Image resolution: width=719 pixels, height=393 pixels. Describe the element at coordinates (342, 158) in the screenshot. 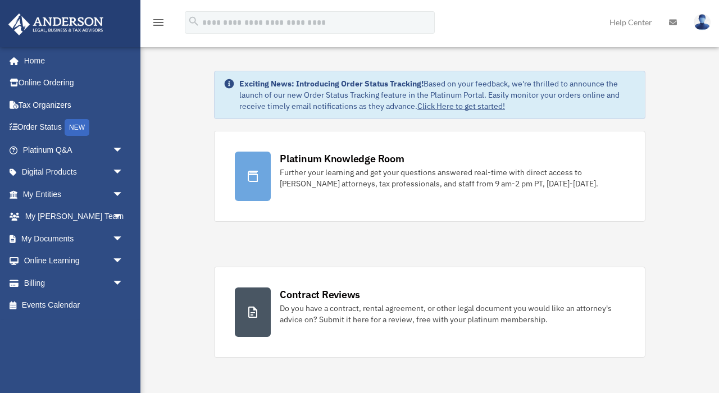

I see `div: Platinum Knowledge Room` at that location.